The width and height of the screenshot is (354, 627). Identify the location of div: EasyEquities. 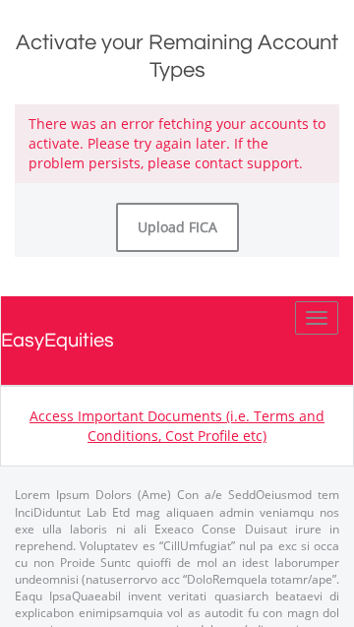
(177, 340).